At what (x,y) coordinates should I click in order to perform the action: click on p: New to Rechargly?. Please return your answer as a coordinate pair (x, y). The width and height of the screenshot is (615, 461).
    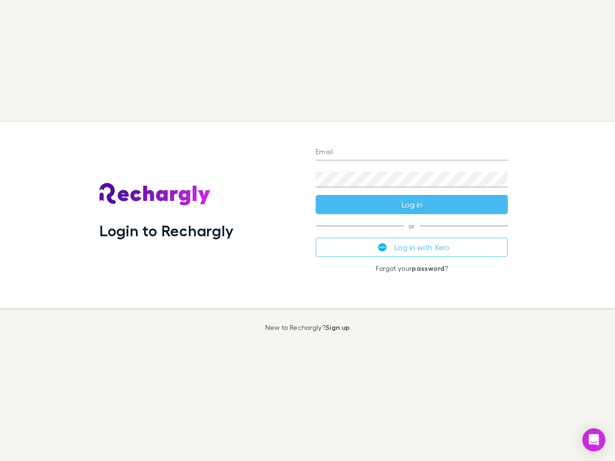
    Looking at the image, I should click on (307, 328).